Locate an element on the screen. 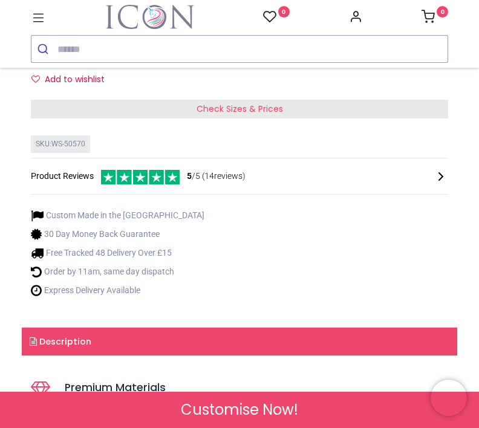 This screenshot has width=479, height=428. img: Icon Wall Stickers is located at coordinates (150, 17).